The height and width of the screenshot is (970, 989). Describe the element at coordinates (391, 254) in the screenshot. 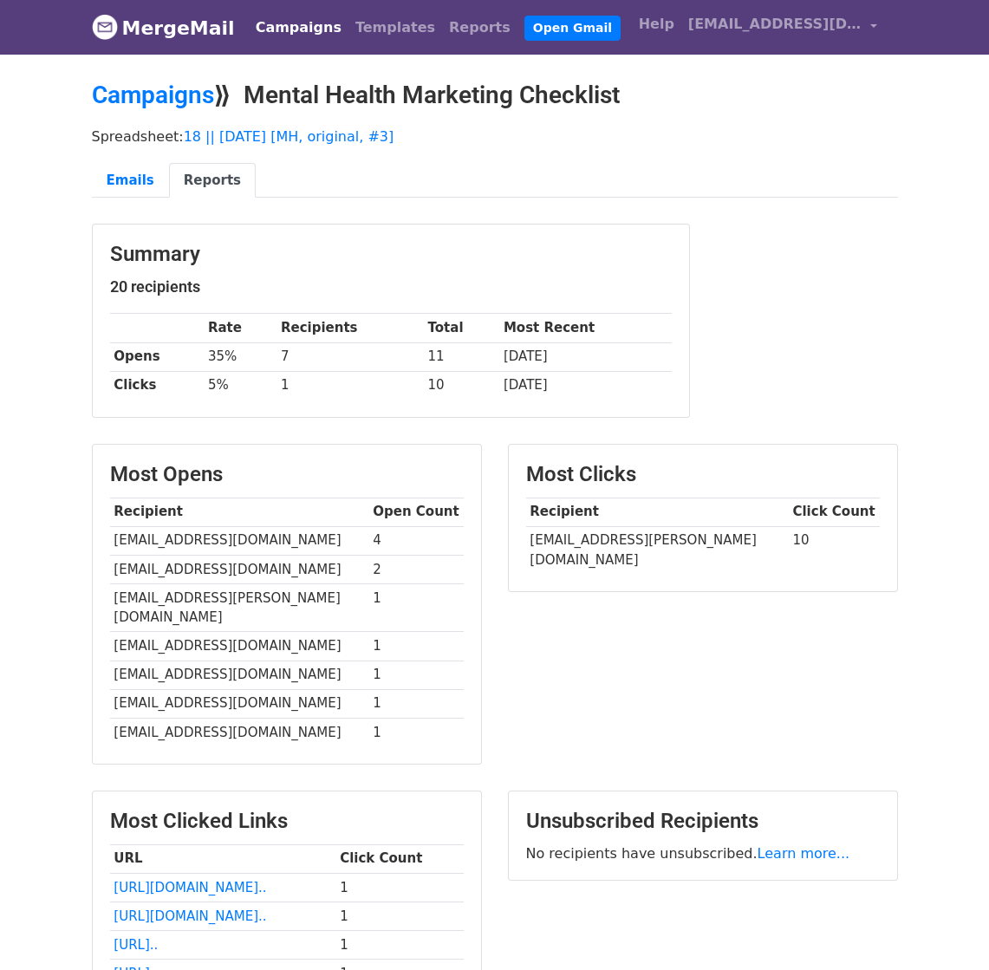

I see `h3: Summary` at that location.